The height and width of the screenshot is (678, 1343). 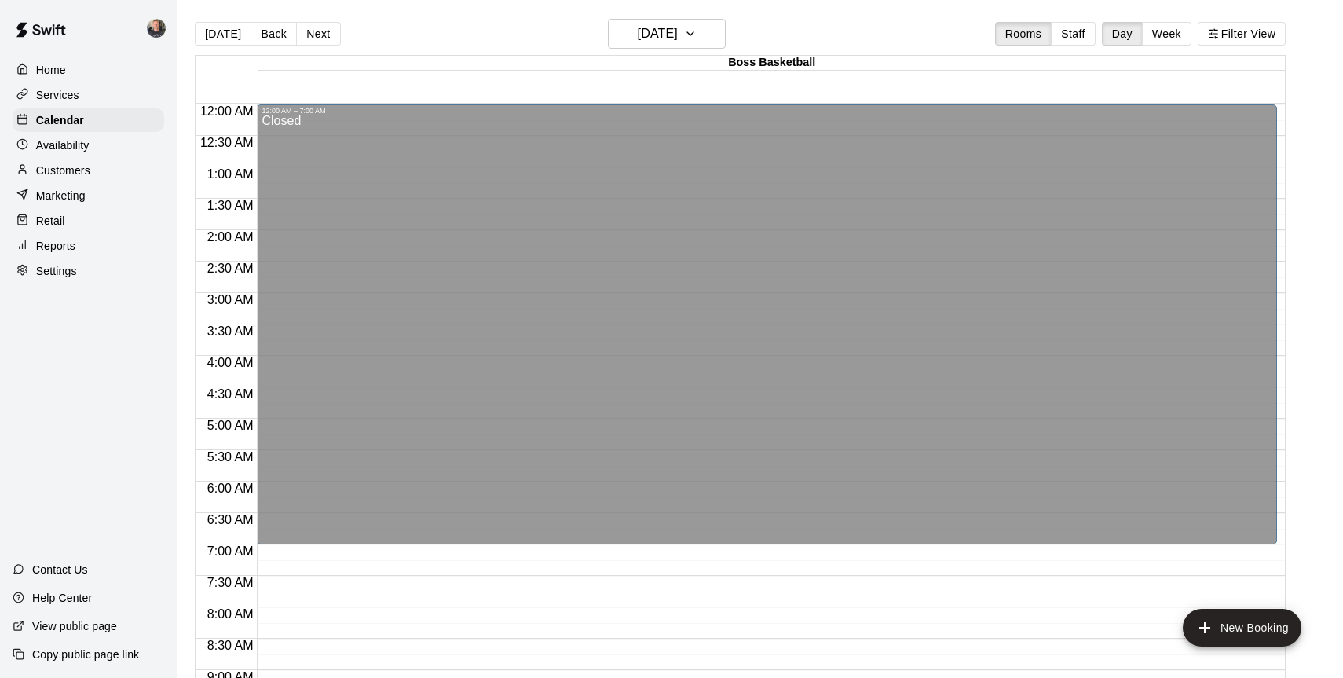 I want to click on div: Settings, so click(x=88, y=271).